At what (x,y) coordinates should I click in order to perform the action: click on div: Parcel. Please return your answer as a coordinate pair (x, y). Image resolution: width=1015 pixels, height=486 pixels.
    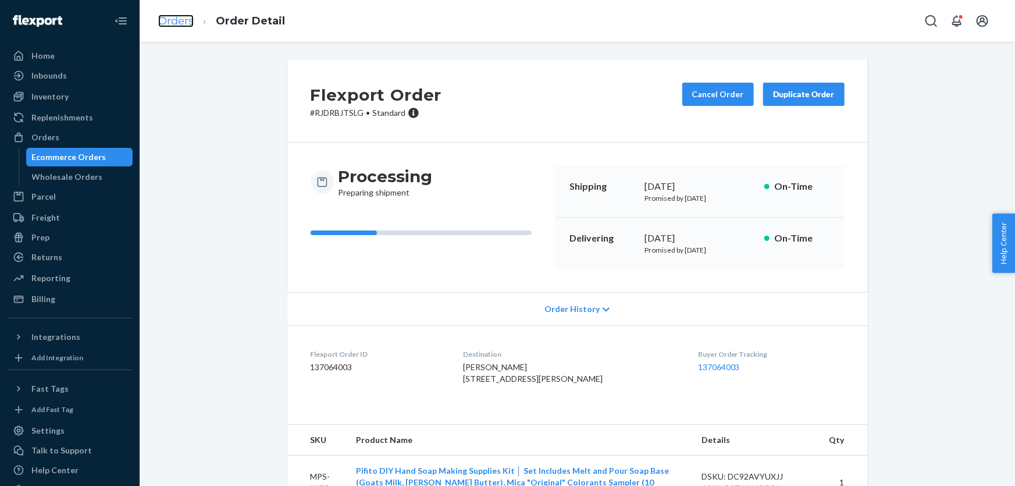
    Looking at the image, I should click on (44, 197).